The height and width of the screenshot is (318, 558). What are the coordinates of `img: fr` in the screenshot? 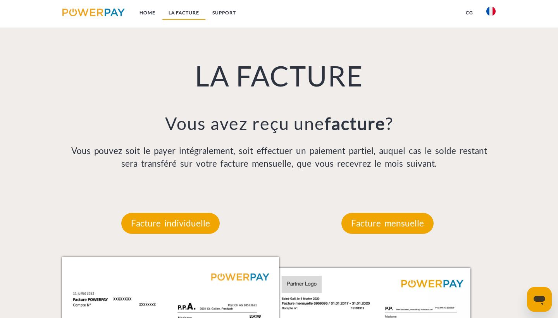 It's located at (491, 11).